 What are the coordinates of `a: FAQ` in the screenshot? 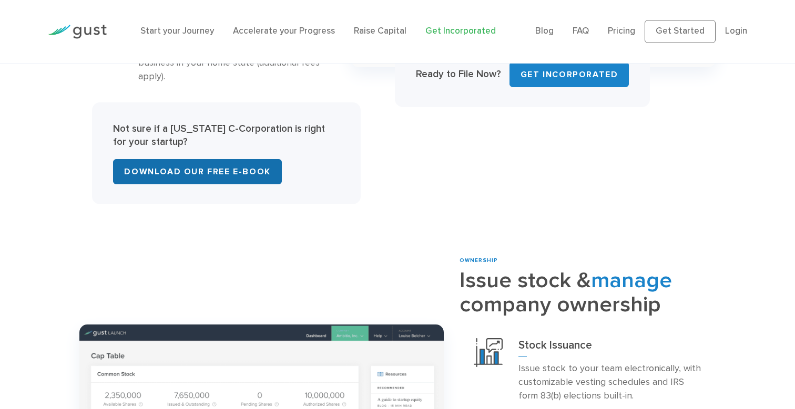 It's located at (580, 31).